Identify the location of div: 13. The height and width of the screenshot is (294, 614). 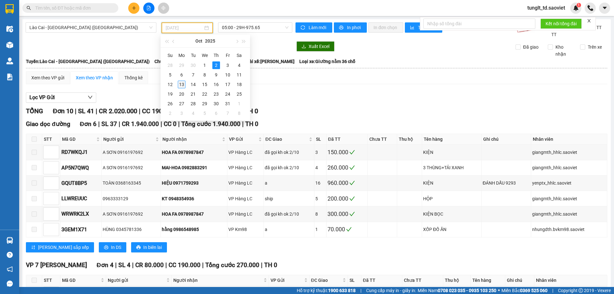
(182, 84).